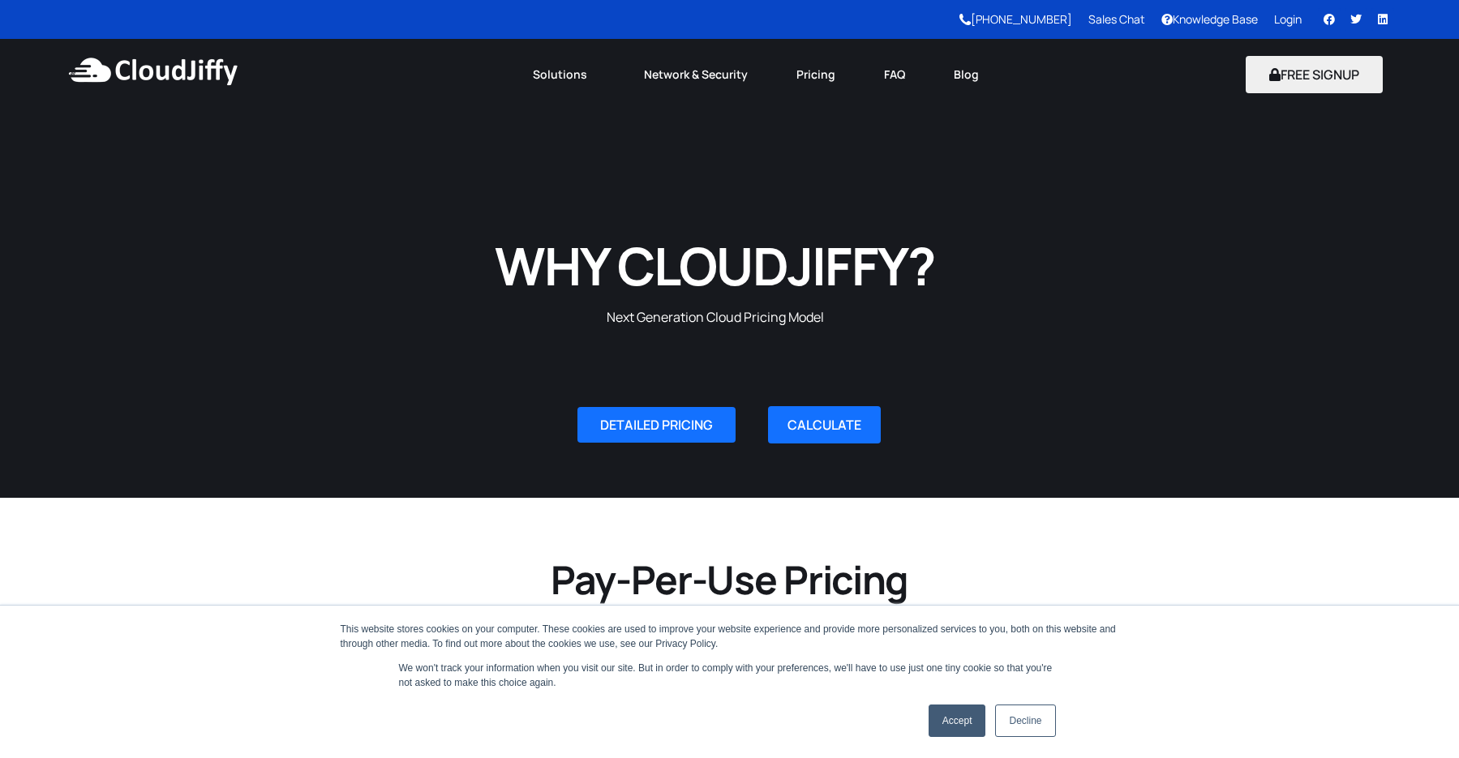 The height and width of the screenshot is (758, 1459). I want to click on a: FAQ, so click(894, 75).